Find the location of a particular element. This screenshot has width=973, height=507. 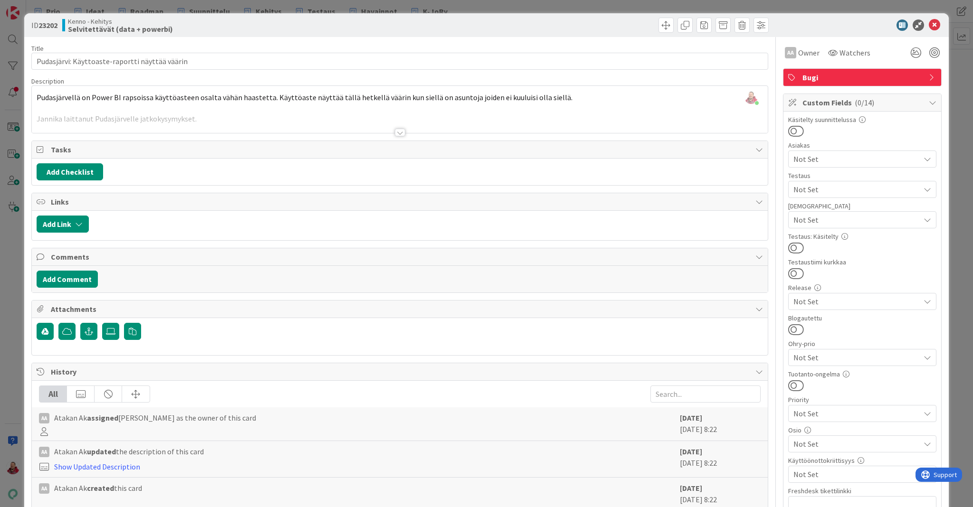

span: Watchers is located at coordinates (855, 53).